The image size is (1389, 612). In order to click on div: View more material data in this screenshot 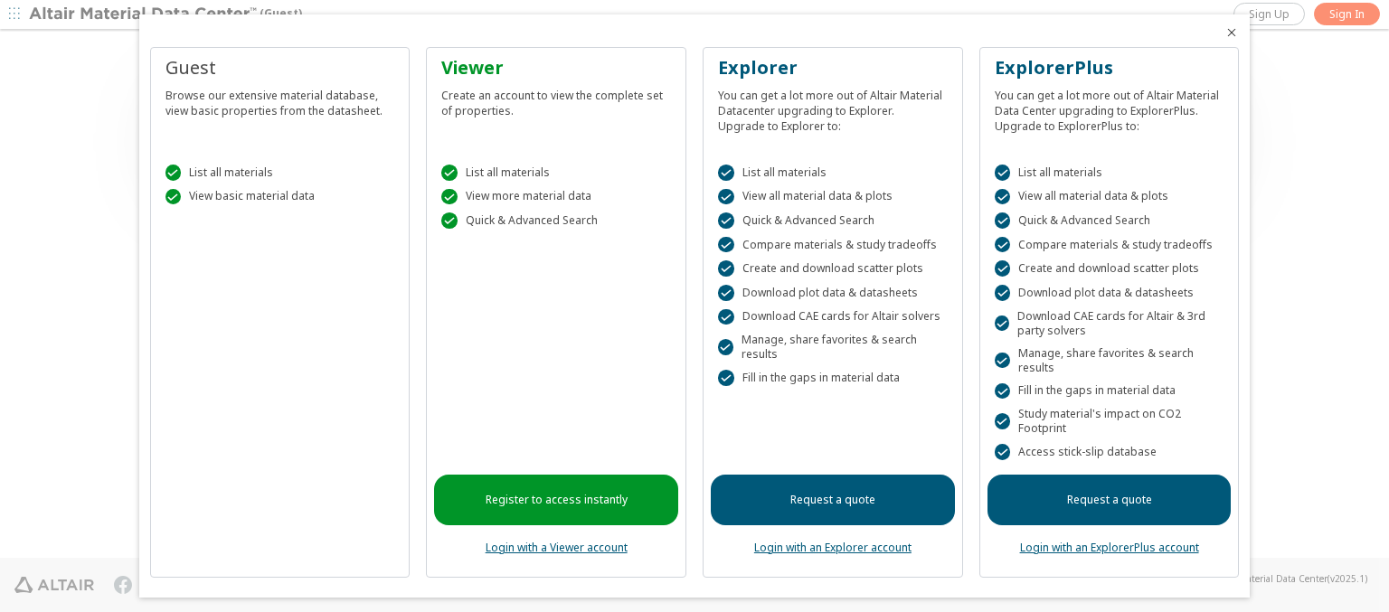, I will do `click(556, 197)`.